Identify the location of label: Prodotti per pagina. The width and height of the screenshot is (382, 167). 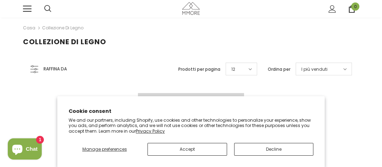
(199, 69).